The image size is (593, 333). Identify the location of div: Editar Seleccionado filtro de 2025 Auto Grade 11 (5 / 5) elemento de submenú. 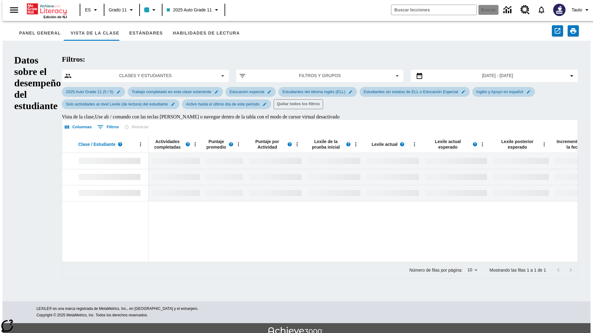
(93, 92).